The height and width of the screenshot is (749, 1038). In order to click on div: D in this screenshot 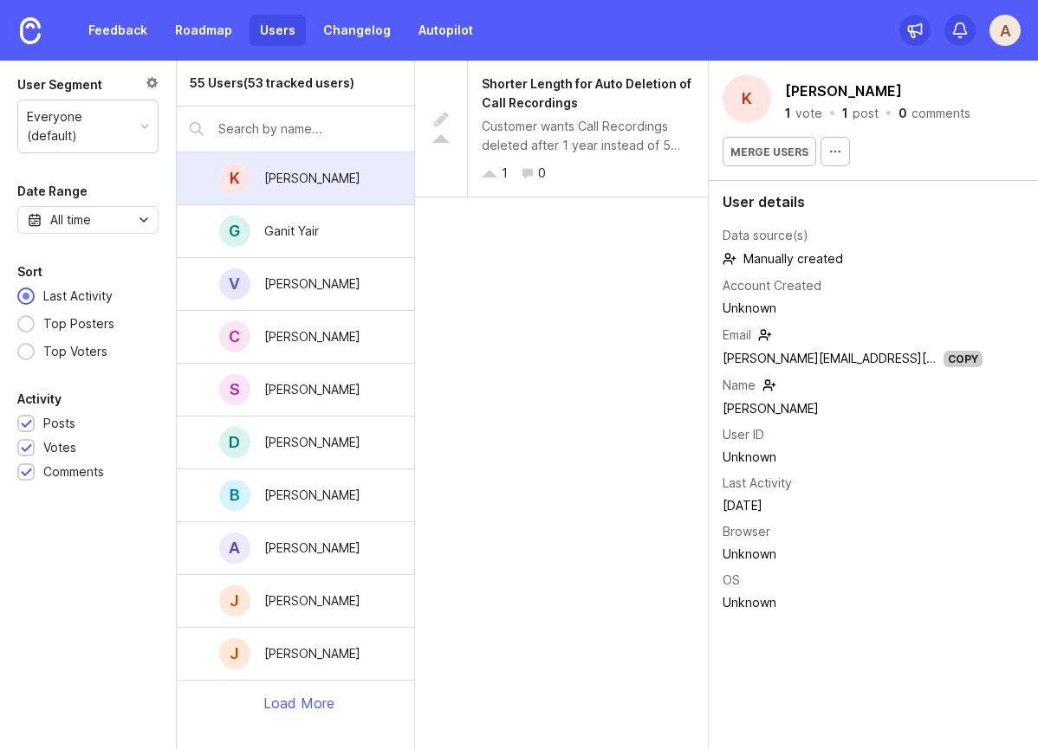, I will do `click(235, 443)`.